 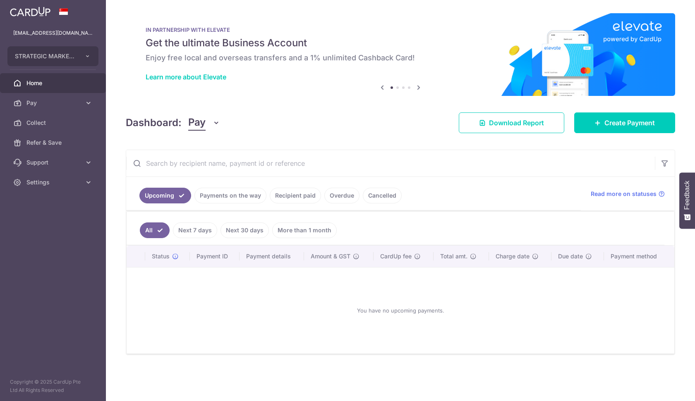 What do you see at coordinates (153, 123) in the screenshot?
I see `h4: Dashboard:` at bounding box center [153, 123].